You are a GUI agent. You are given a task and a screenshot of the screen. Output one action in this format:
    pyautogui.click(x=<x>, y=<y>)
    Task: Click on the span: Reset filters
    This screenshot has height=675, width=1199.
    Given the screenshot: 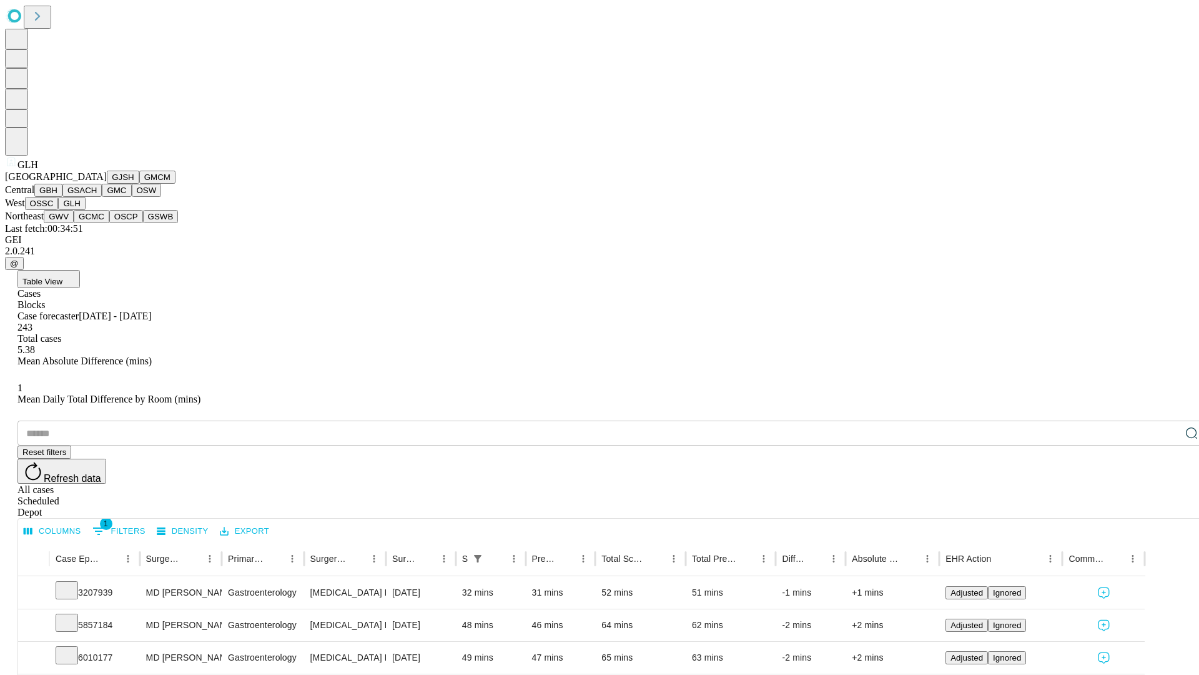 What is the action you would take?
    pyautogui.click(x=44, y=452)
    